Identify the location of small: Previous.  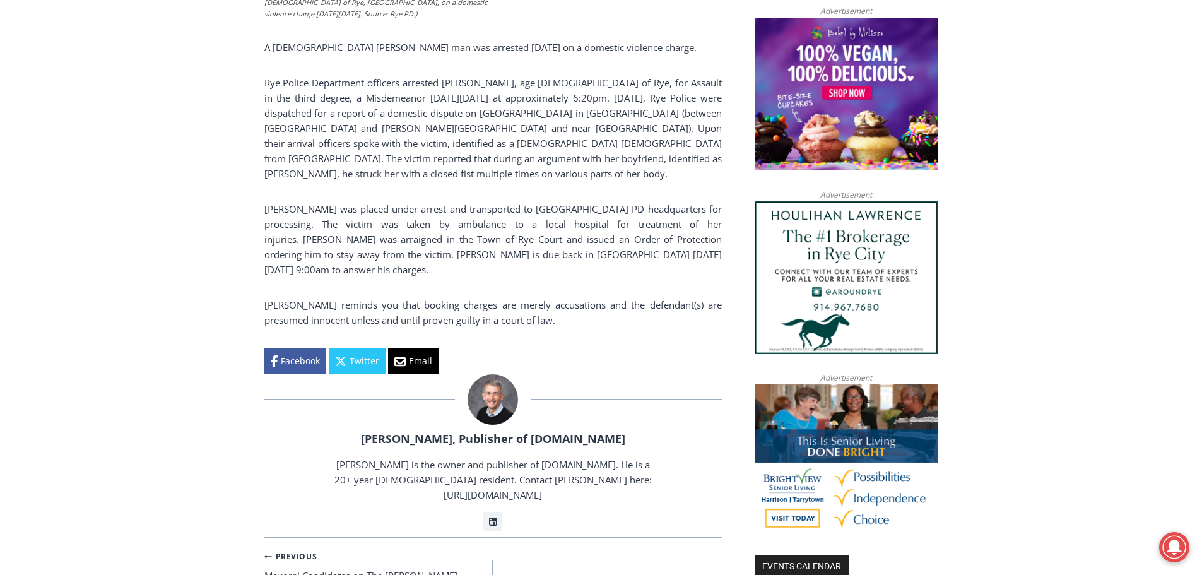
(291, 556).